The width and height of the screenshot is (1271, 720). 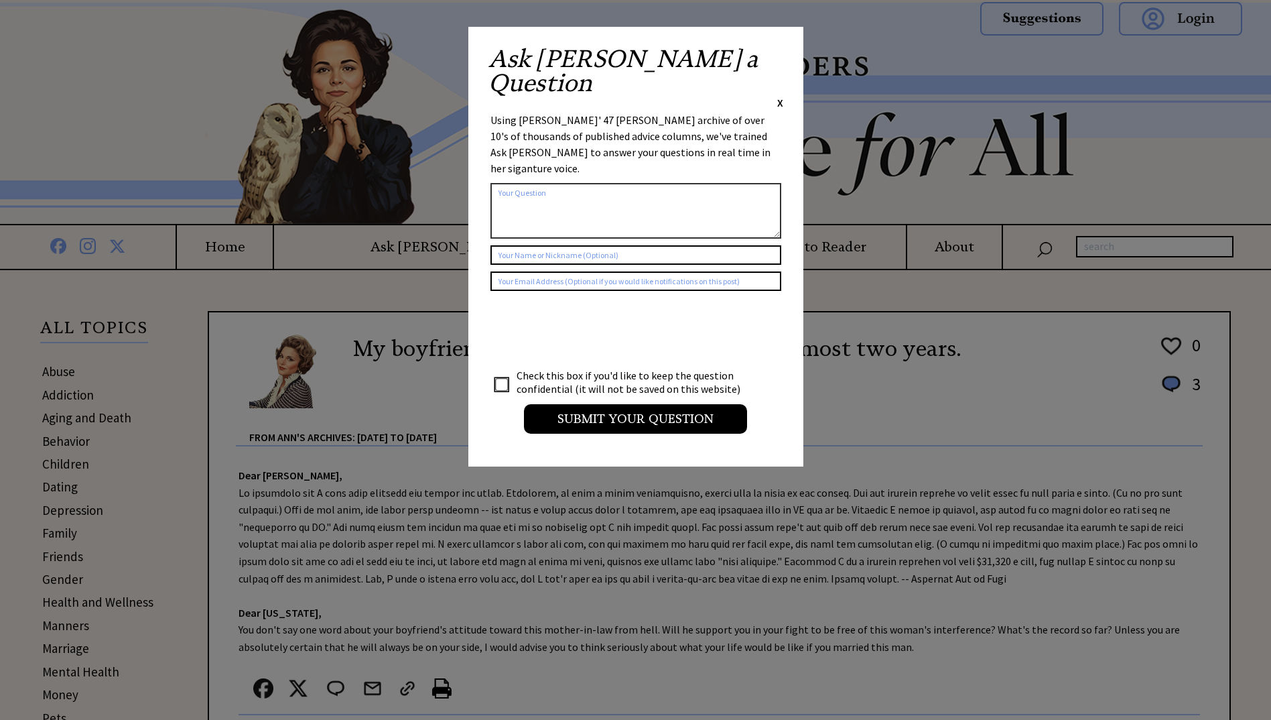 What do you see at coordinates (636, 255) in the screenshot?
I see `input: Your Name or Nickname (Optional)` at bounding box center [636, 255].